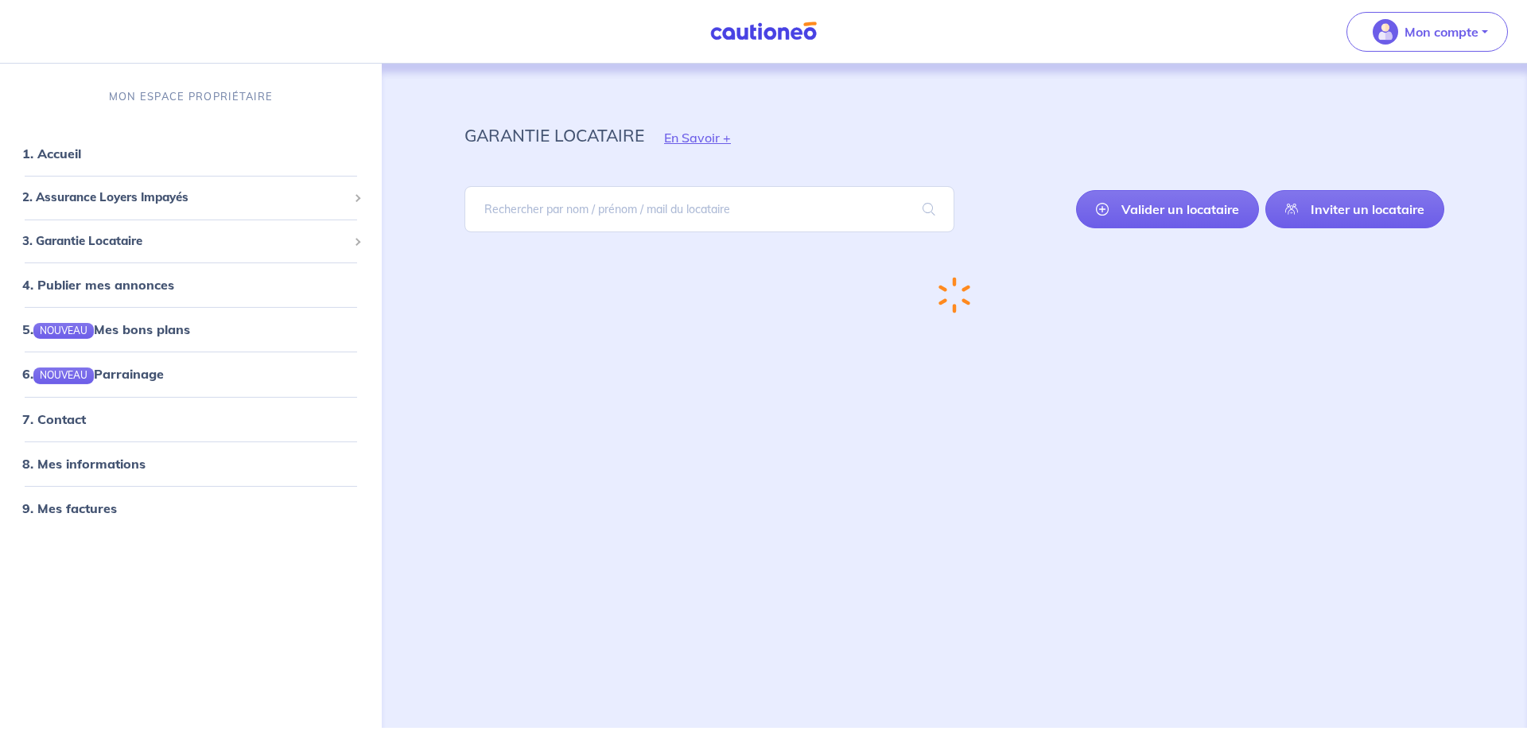  What do you see at coordinates (1385, 32) in the screenshot?
I see `img: illu_account_valid_menu.svg` at bounding box center [1385, 32].